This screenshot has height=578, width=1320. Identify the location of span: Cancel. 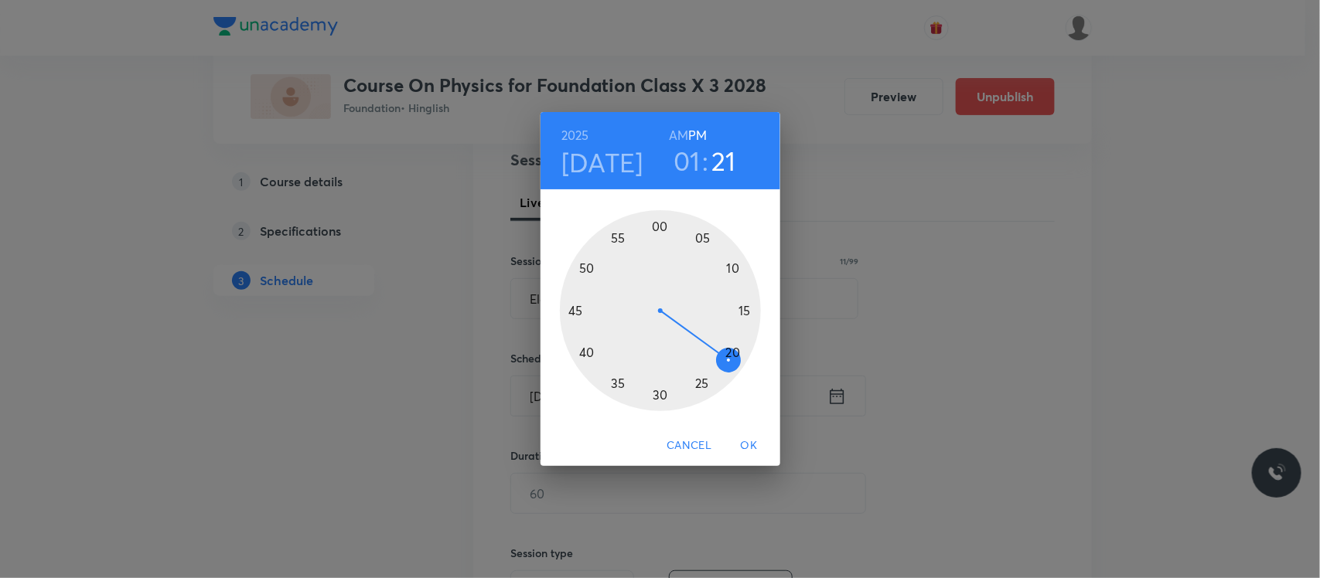
(689, 445).